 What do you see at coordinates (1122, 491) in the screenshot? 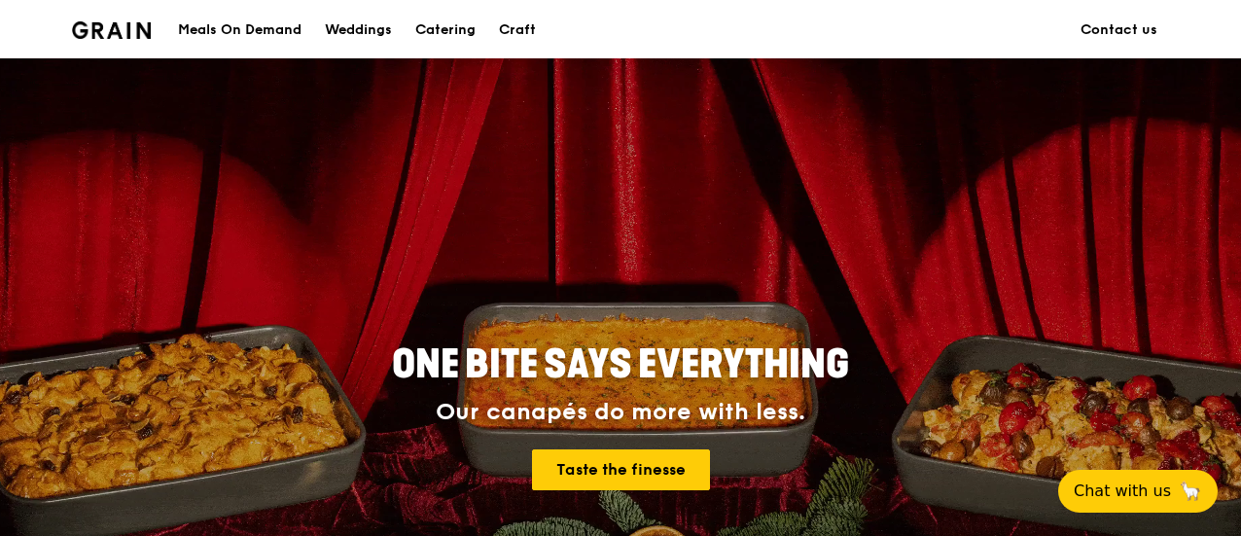
I see `span: Chat with us` at bounding box center [1122, 491].